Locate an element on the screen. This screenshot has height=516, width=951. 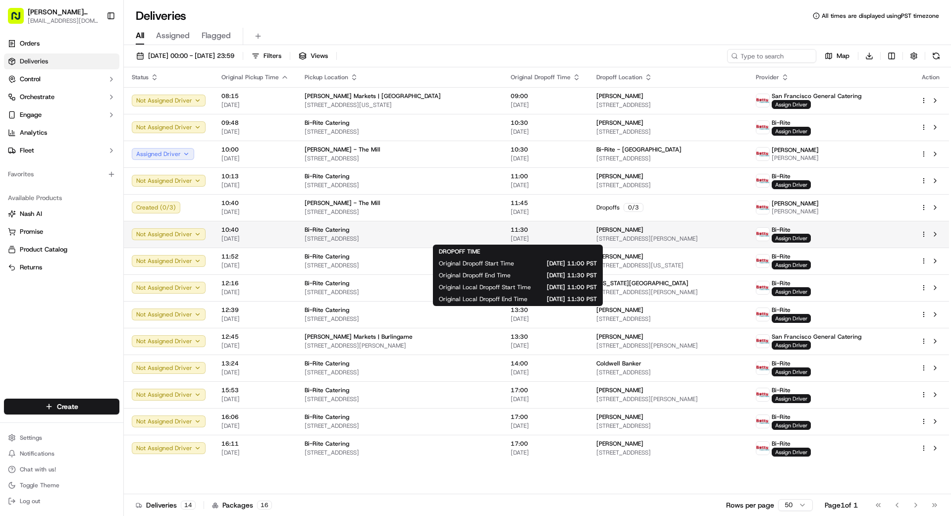
span: Promise is located at coordinates (31, 232).